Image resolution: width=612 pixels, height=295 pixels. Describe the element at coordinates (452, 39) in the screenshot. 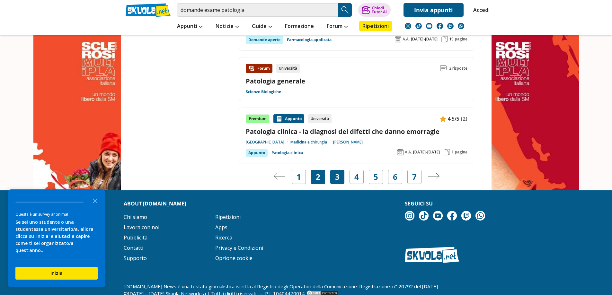

I see `span: 19` at that location.